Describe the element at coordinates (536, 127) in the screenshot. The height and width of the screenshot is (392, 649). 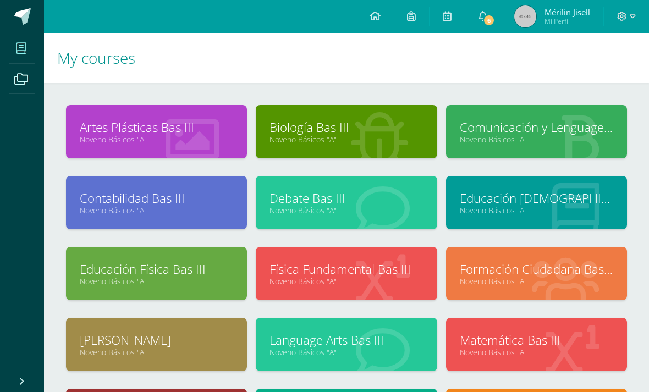
I see `a: Comunicación y Lenguage Bas III` at that location.